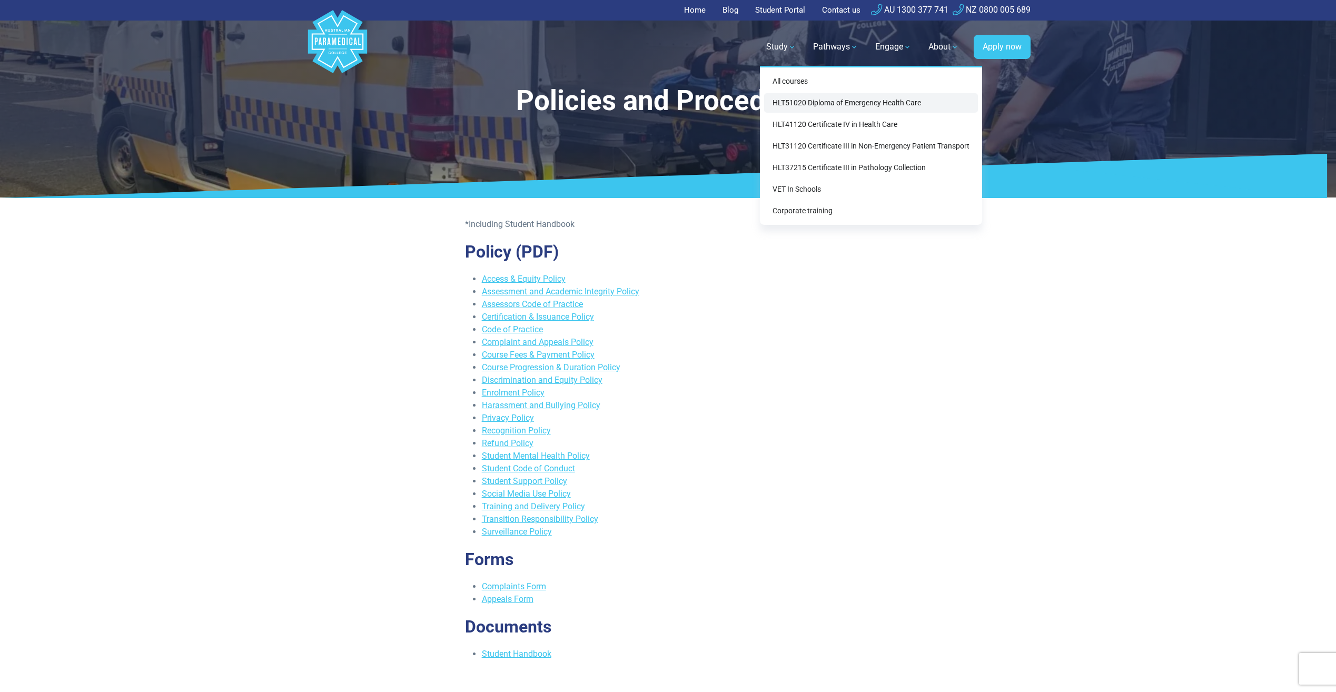 Image resolution: width=1336 pixels, height=692 pixels. What do you see at coordinates (871, 146) in the screenshot?
I see `a: HLT31120 Certificate III in Non-Emergency Patient Transport` at bounding box center [871, 146].